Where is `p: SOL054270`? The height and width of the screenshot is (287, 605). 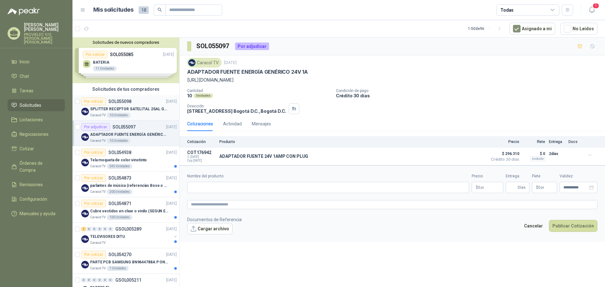 p: SOL054270 is located at coordinates (120, 255).